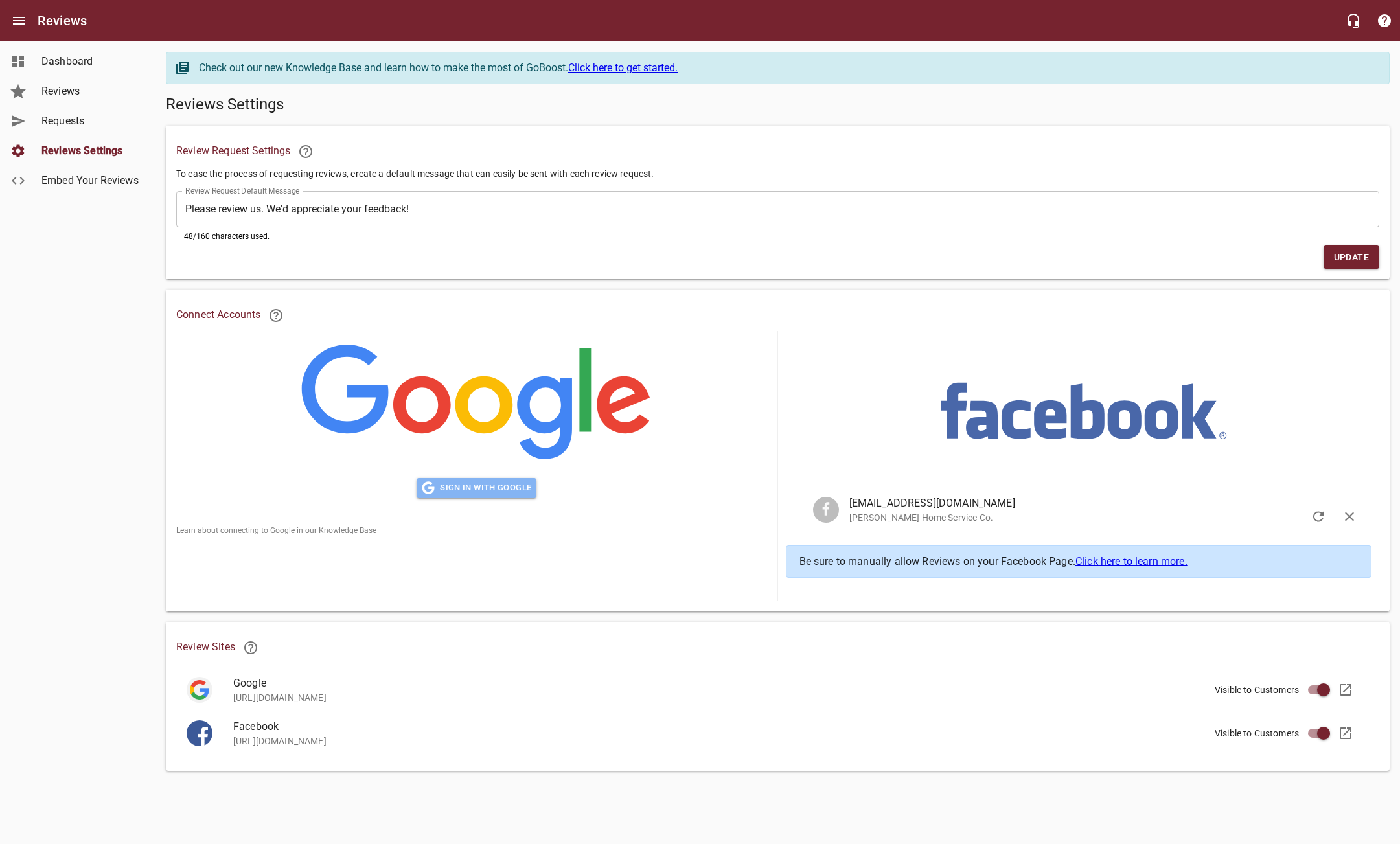 The height and width of the screenshot is (844, 1400). I want to click on a: Click here to learn more., so click(1132, 561).